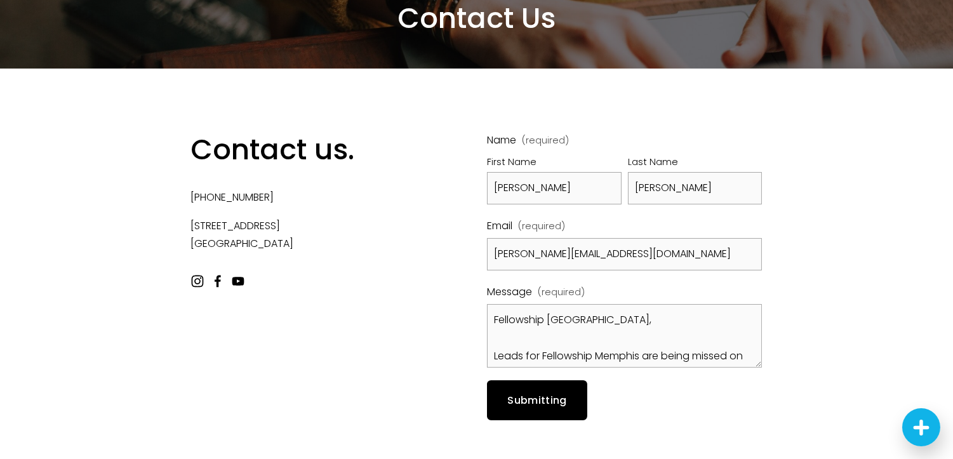 Image resolution: width=953 pixels, height=459 pixels. What do you see at coordinates (502, 140) in the screenshot?
I see `span: Name` at bounding box center [502, 140].